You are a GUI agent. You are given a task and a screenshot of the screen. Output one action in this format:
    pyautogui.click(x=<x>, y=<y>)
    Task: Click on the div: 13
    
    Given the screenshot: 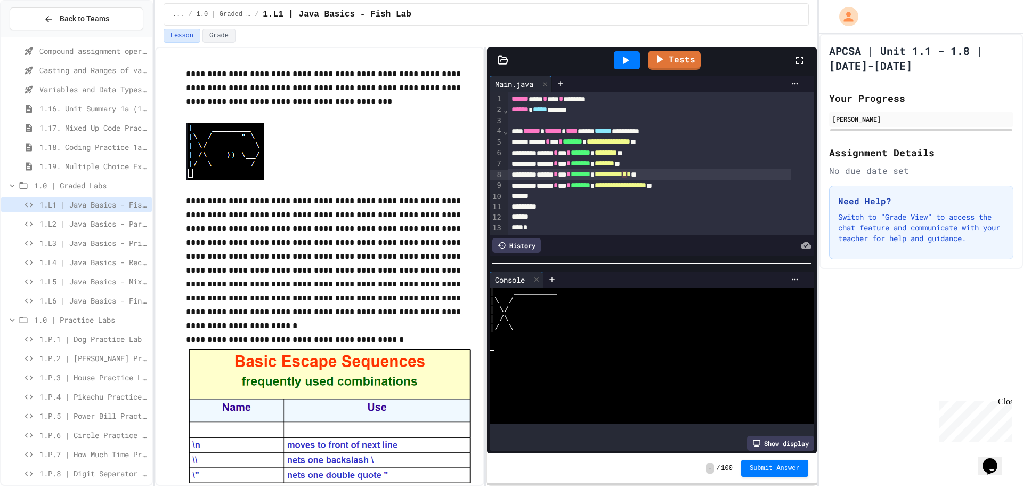 What is the action you would take?
    pyautogui.click(x=496, y=228)
    